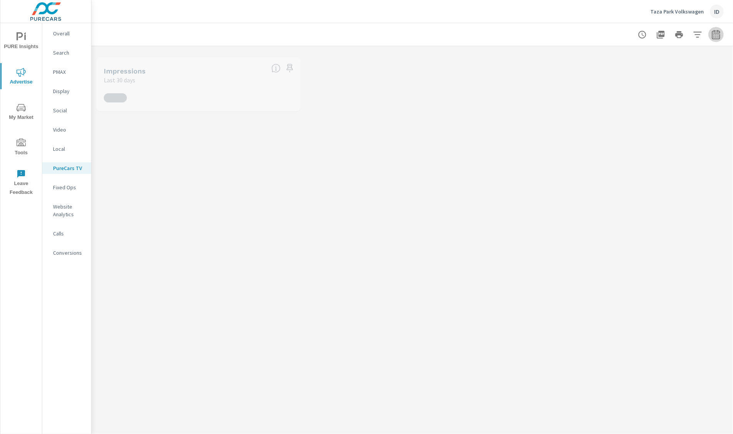 Image resolution: width=733 pixels, height=434 pixels. What do you see at coordinates (21, 77) in the screenshot?
I see `span: Advertise` at bounding box center [21, 77].